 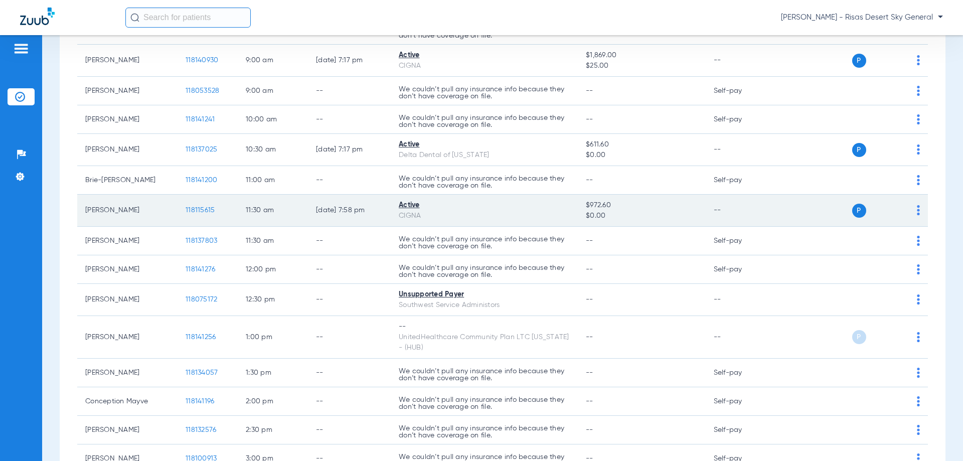 I want to click on span: 118141256, so click(x=201, y=337).